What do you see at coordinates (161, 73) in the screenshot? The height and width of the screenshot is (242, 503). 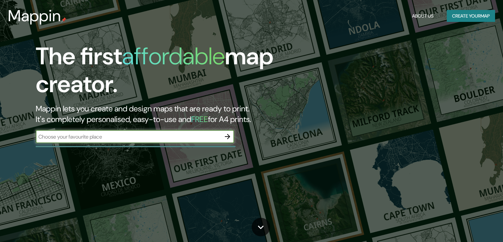 I see `h1: The first map creator.` at bounding box center [161, 73].